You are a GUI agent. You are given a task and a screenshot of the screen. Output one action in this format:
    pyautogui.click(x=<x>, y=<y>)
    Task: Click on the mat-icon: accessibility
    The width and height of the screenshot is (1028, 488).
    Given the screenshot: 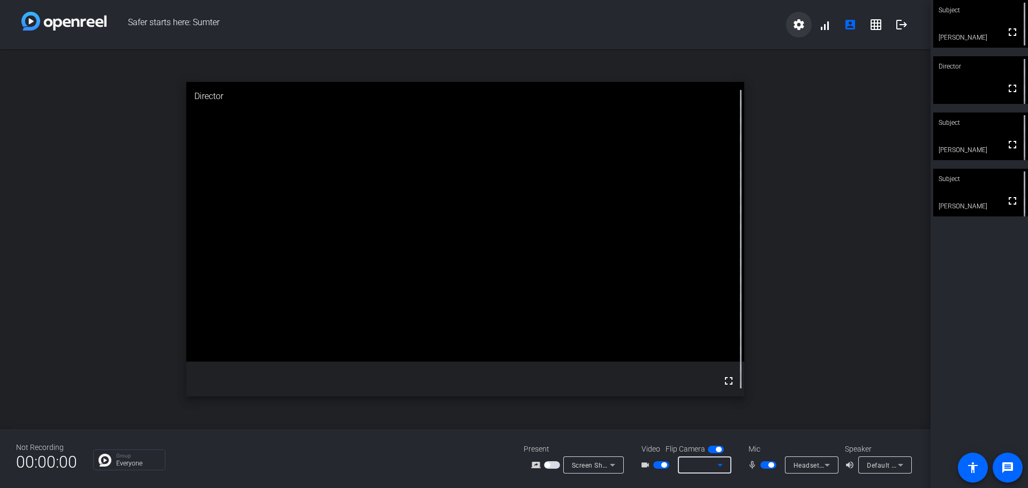 What is the action you would take?
    pyautogui.click(x=973, y=467)
    